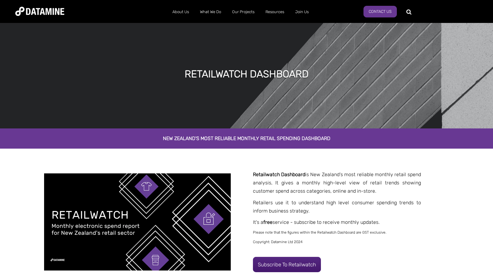 The image size is (493, 274). I want to click on span: Please note that the figures within the Retailwatch Dashboard are GST exclusive., so click(319, 233).